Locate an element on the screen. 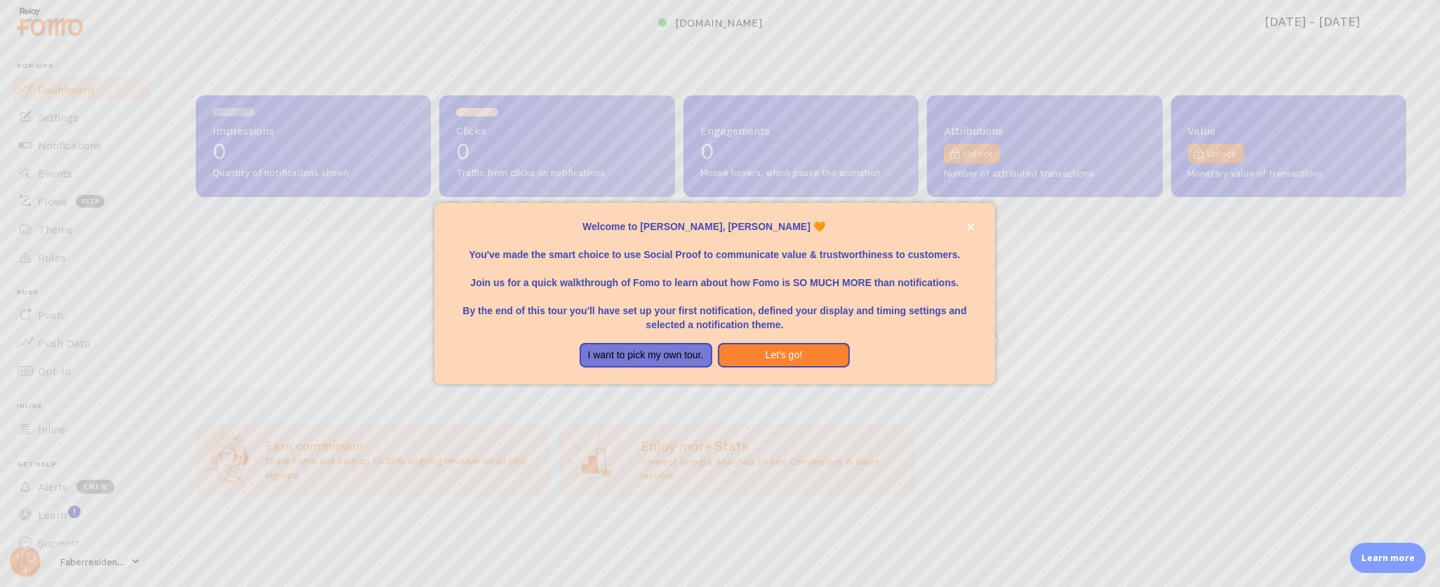  button: I want to pick my own tour. is located at coordinates (646, 356).